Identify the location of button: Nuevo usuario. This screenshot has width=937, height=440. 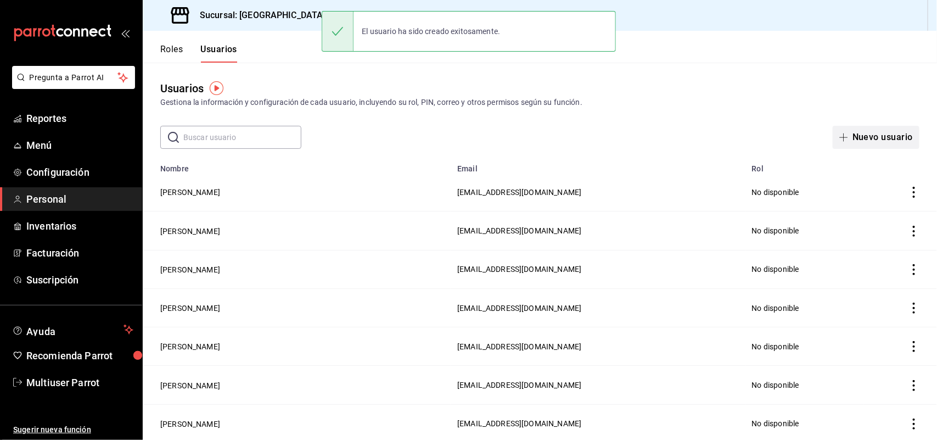
(876, 137).